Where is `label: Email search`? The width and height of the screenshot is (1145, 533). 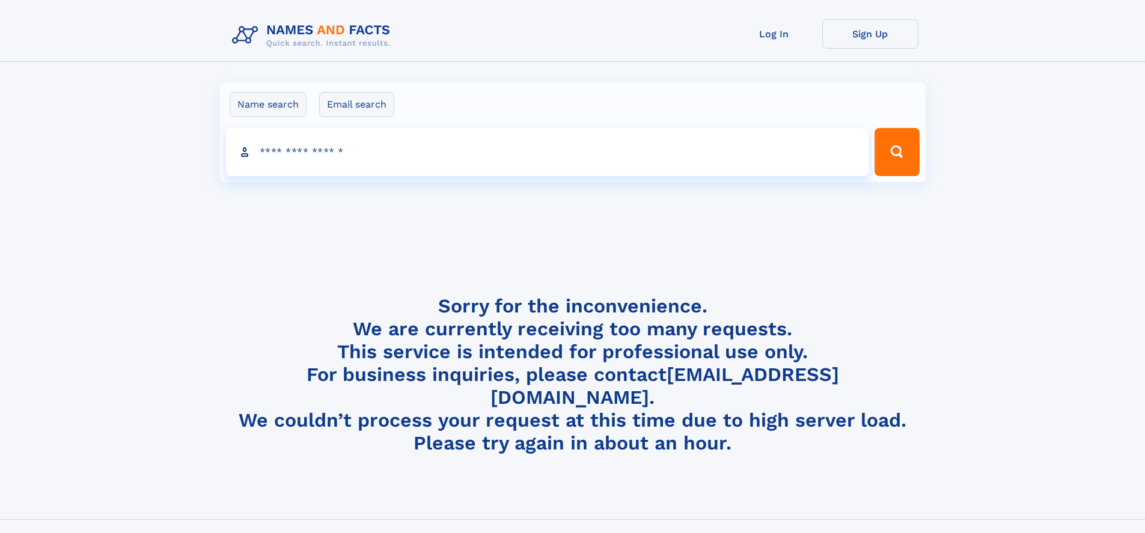 label: Email search is located at coordinates (356, 105).